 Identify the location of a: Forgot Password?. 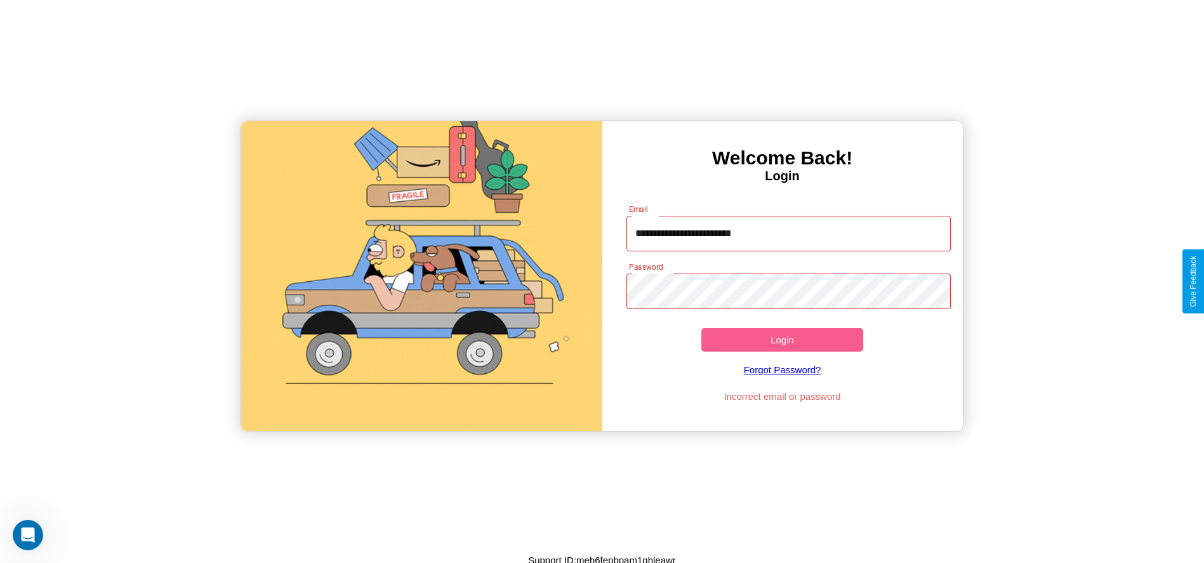
(782, 369).